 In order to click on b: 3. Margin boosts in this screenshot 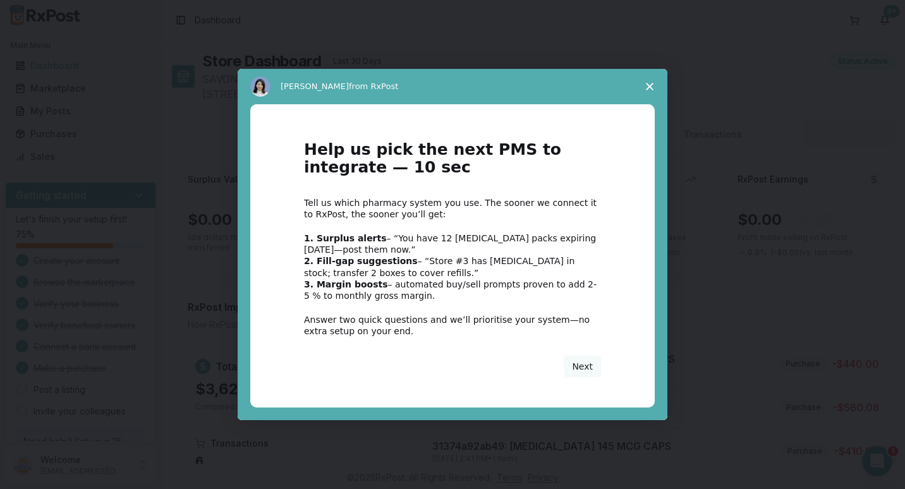, I will do `click(346, 284)`.